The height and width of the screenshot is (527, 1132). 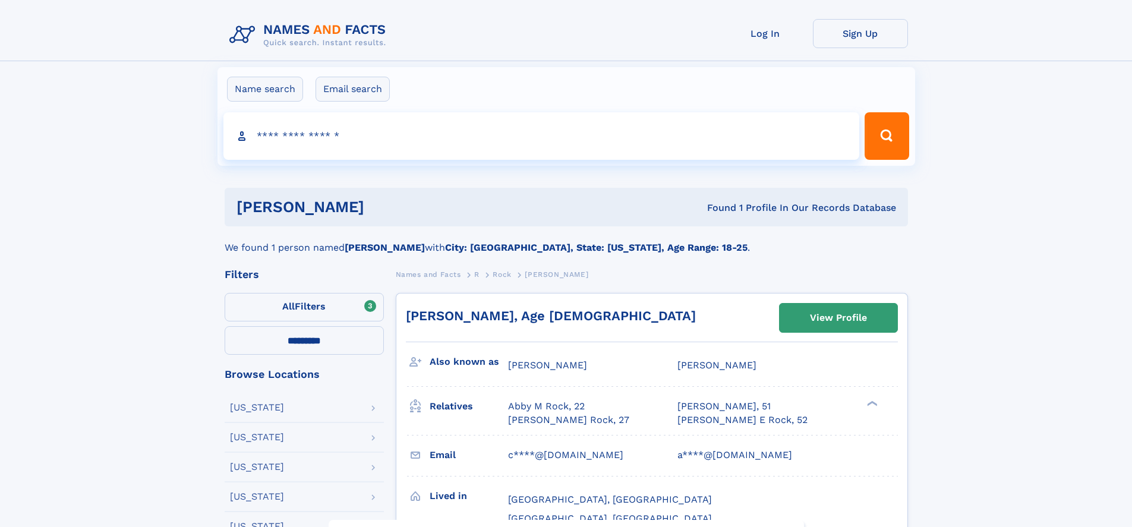 I want to click on div: We found 1 person named with ., so click(x=566, y=241).